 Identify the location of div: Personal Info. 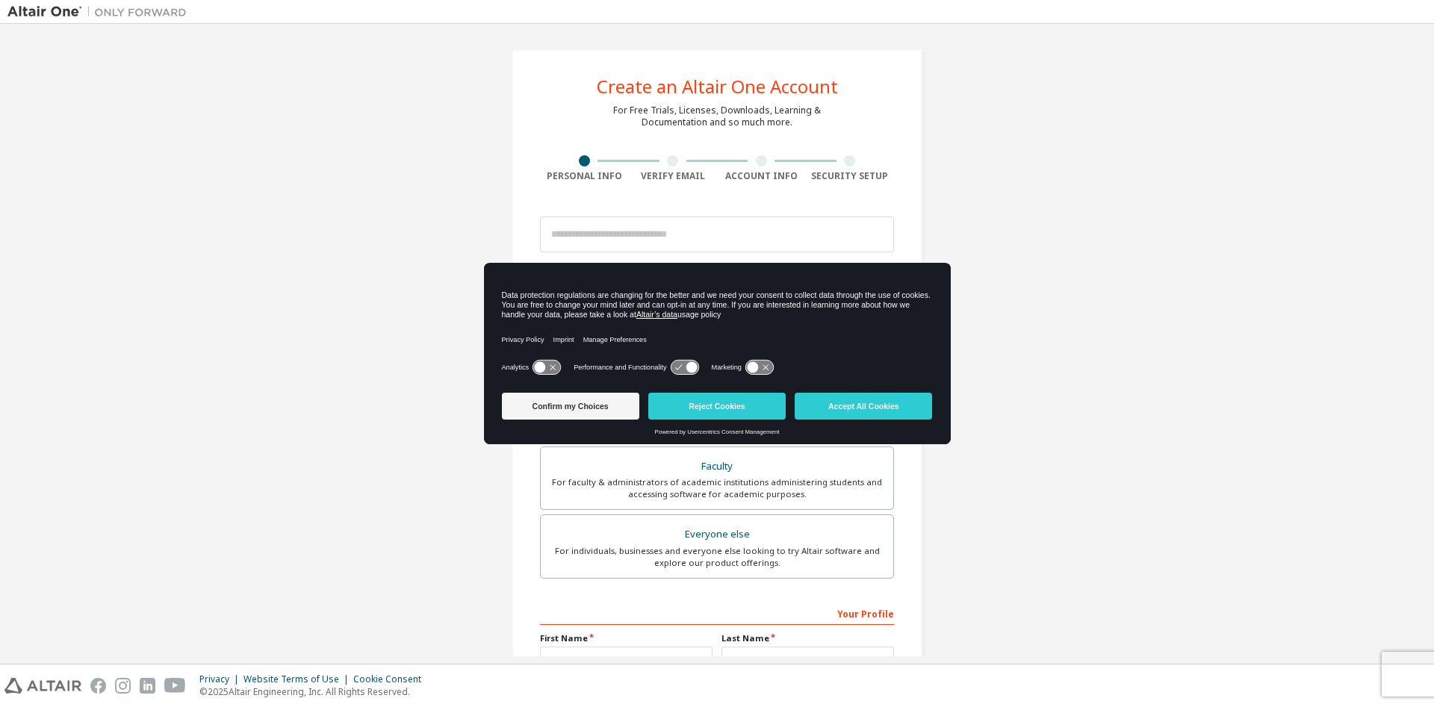
(584, 176).